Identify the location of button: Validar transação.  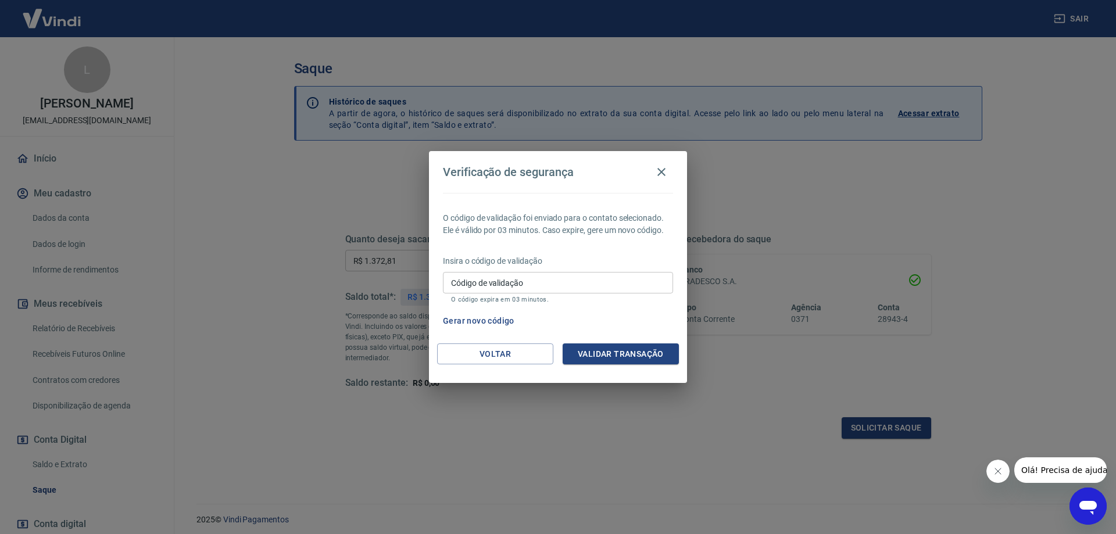
(621, 354).